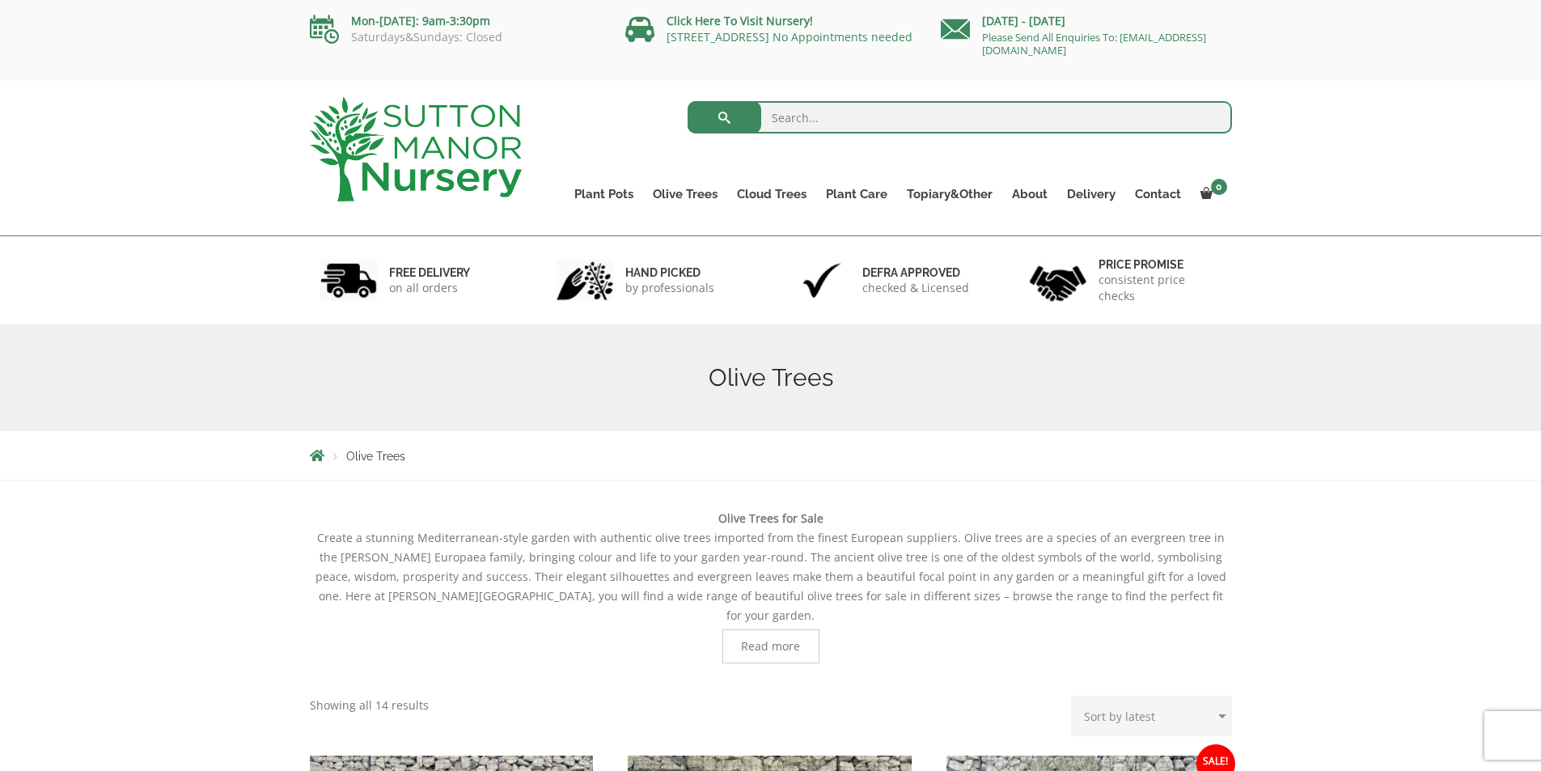 Image resolution: width=1541 pixels, height=771 pixels. I want to click on a: Olive Trees, so click(685, 194).